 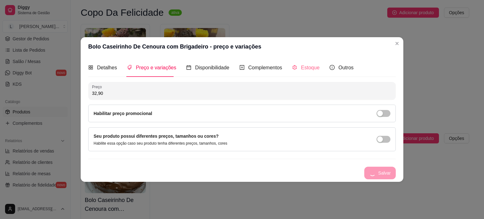 I want to click on button: Close, so click(x=397, y=44).